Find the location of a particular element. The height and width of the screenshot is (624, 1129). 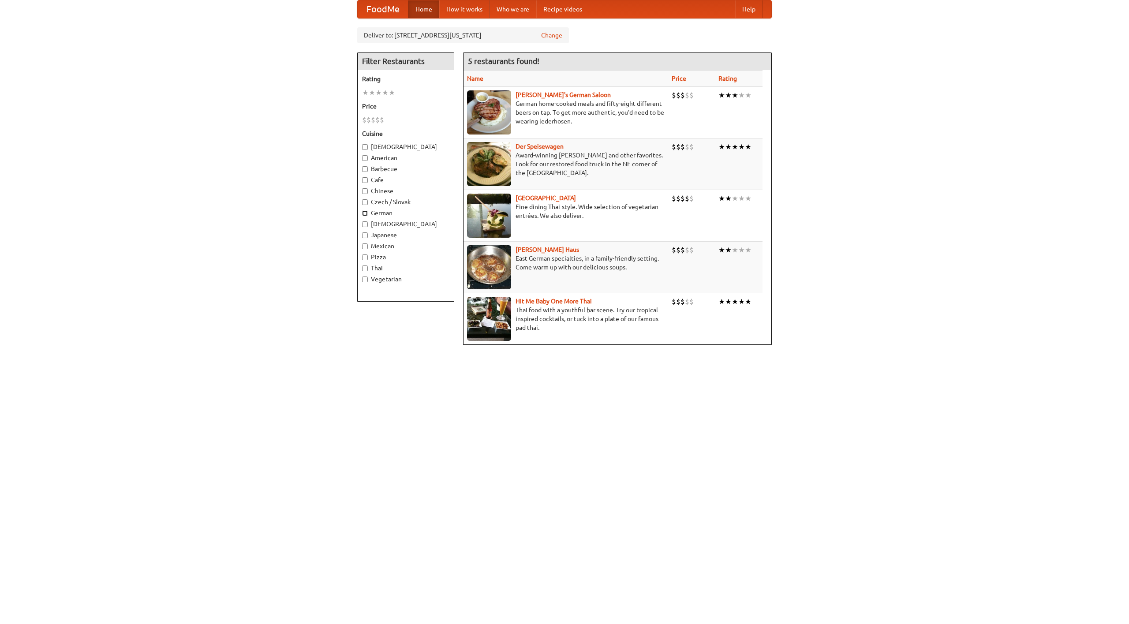

b: Der Speisewagen is located at coordinates (539, 146).